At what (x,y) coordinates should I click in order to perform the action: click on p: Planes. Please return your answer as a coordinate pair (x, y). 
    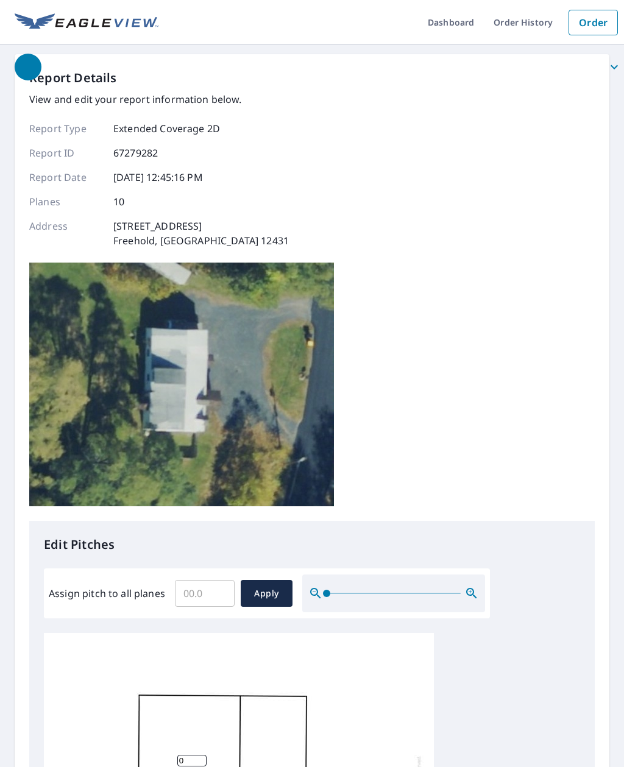
    Looking at the image, I should click on (66, 202).